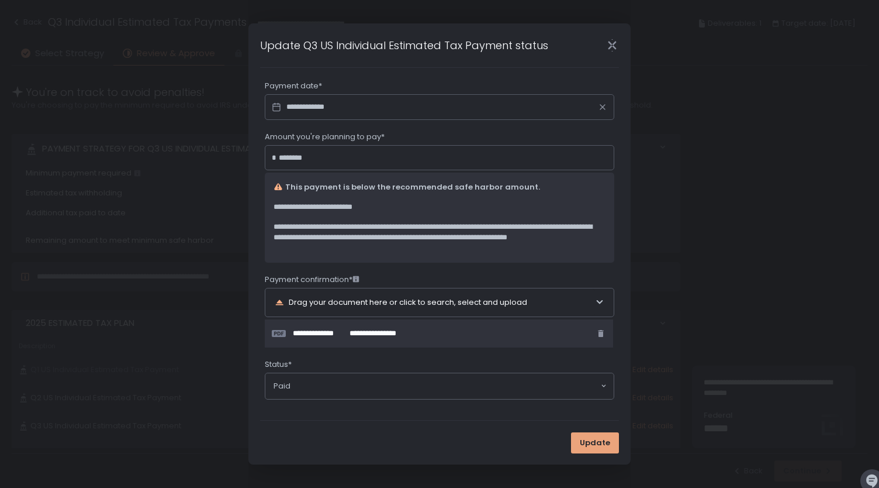 Image resolution: width=879 pixels, height=488 pixels. Describe the element at coordinates (404, 45) in the screenshot. I see `h1: Update Q3 US Individual Estimated Tax Payment status` at that location.